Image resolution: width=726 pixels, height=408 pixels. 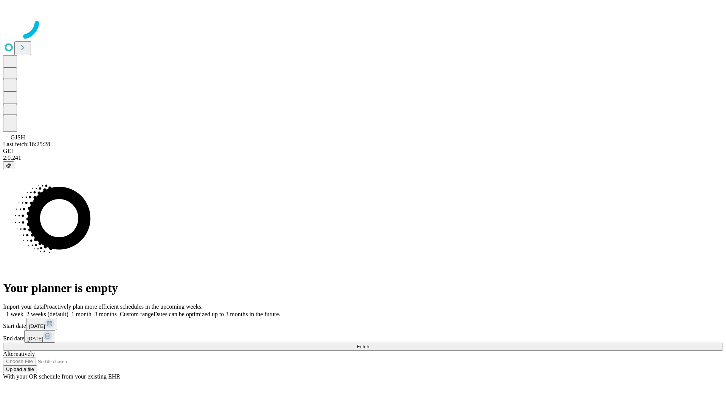 What do you see at coordinates (15, 314) in the screenshot?
I see `span: 1 week` at bounding box center [15, 314].